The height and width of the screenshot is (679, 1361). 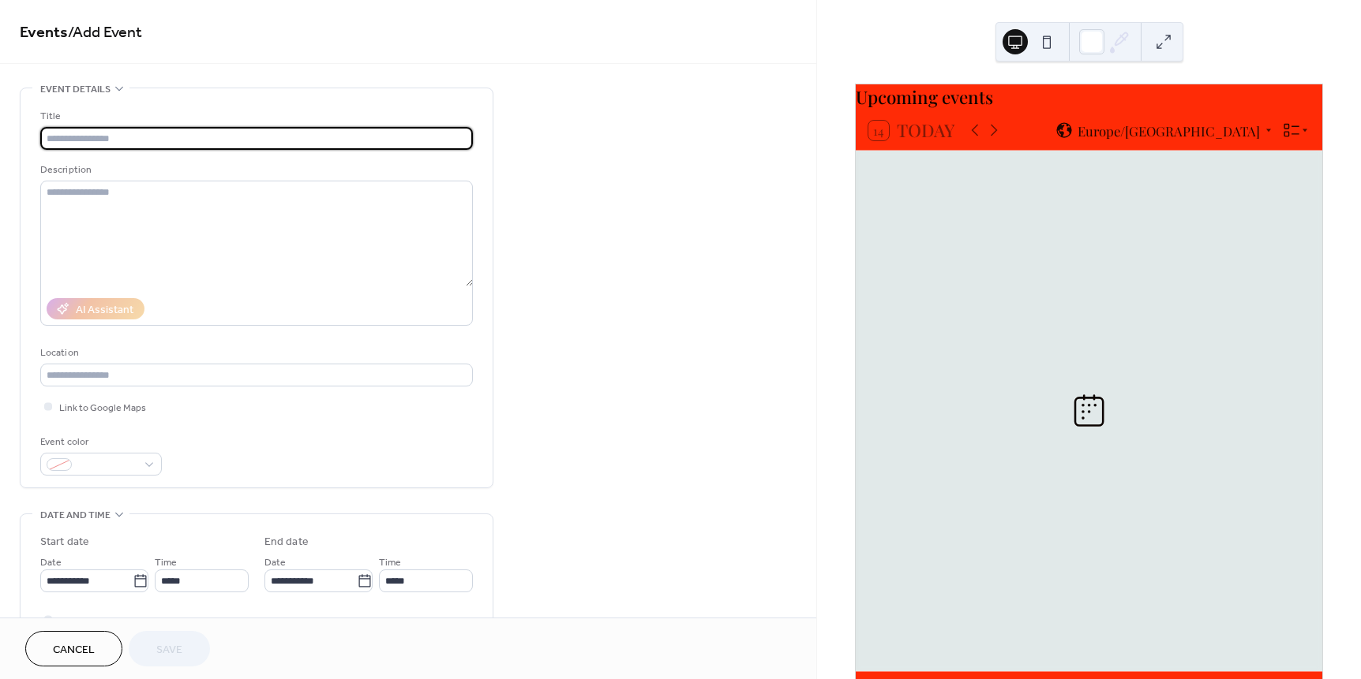 What do you see at coordinates (286, 542) in the screenshot?
I see `div: End date` at bounding box center [286, 542].